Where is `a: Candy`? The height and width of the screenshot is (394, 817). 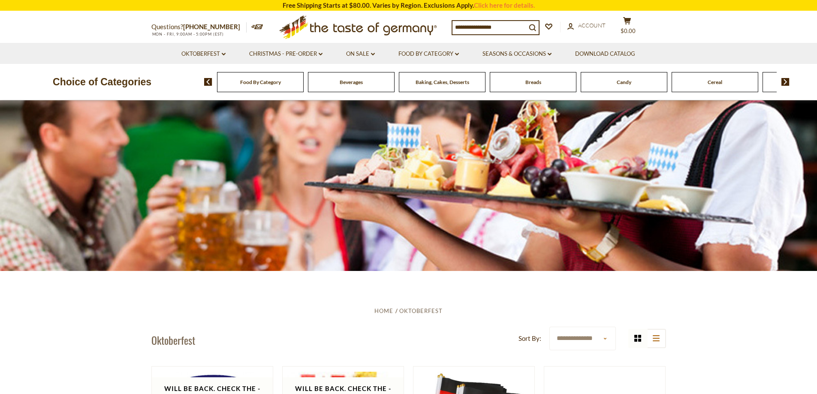 a: Candy is located at coordinates (624, 82).